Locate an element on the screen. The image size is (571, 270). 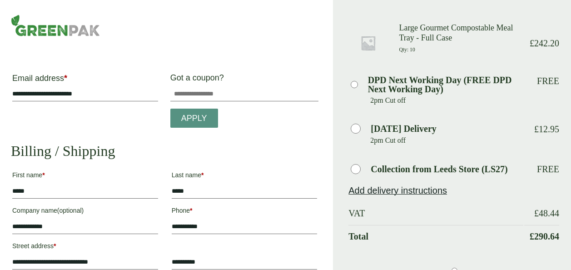
h2: Billing / Shipping is located at coordinates (164, 151).